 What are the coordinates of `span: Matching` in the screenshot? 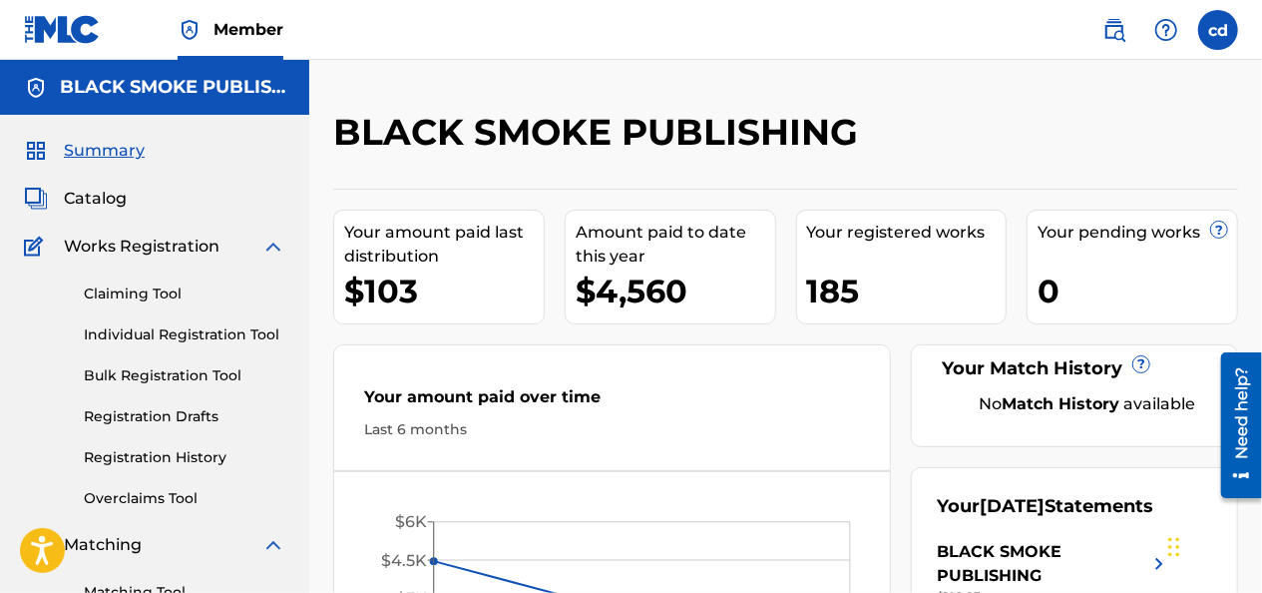 It's located at (103, 545).